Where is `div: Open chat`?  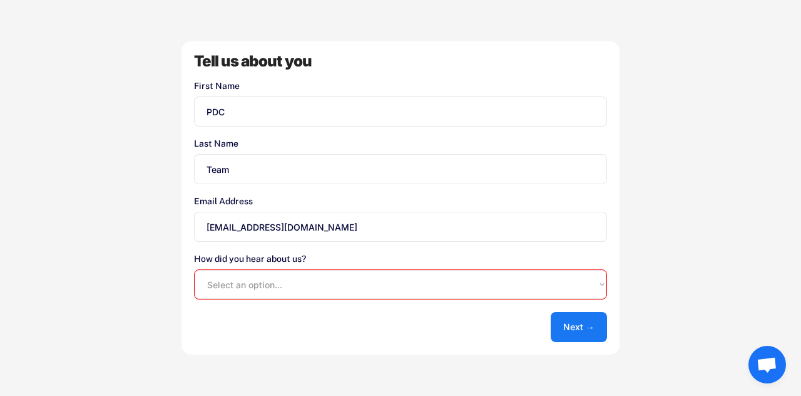
div: Open chat is located at coordinates (767, 364).